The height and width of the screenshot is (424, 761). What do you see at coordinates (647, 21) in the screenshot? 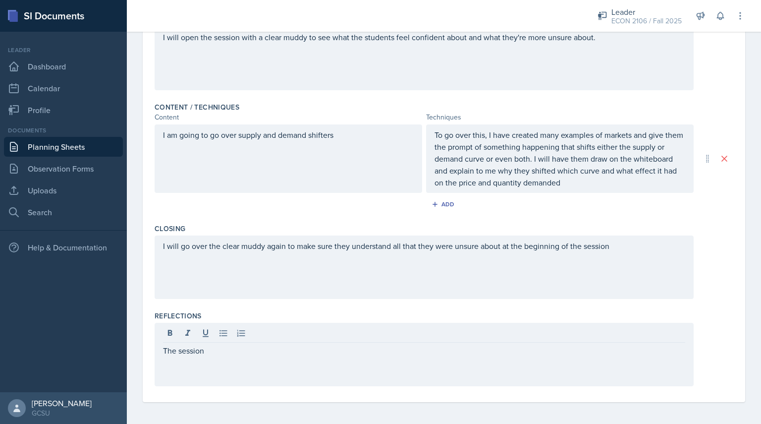
I see `div: ECON 2106 / Fall 2025` at bounding box center [647, 21].